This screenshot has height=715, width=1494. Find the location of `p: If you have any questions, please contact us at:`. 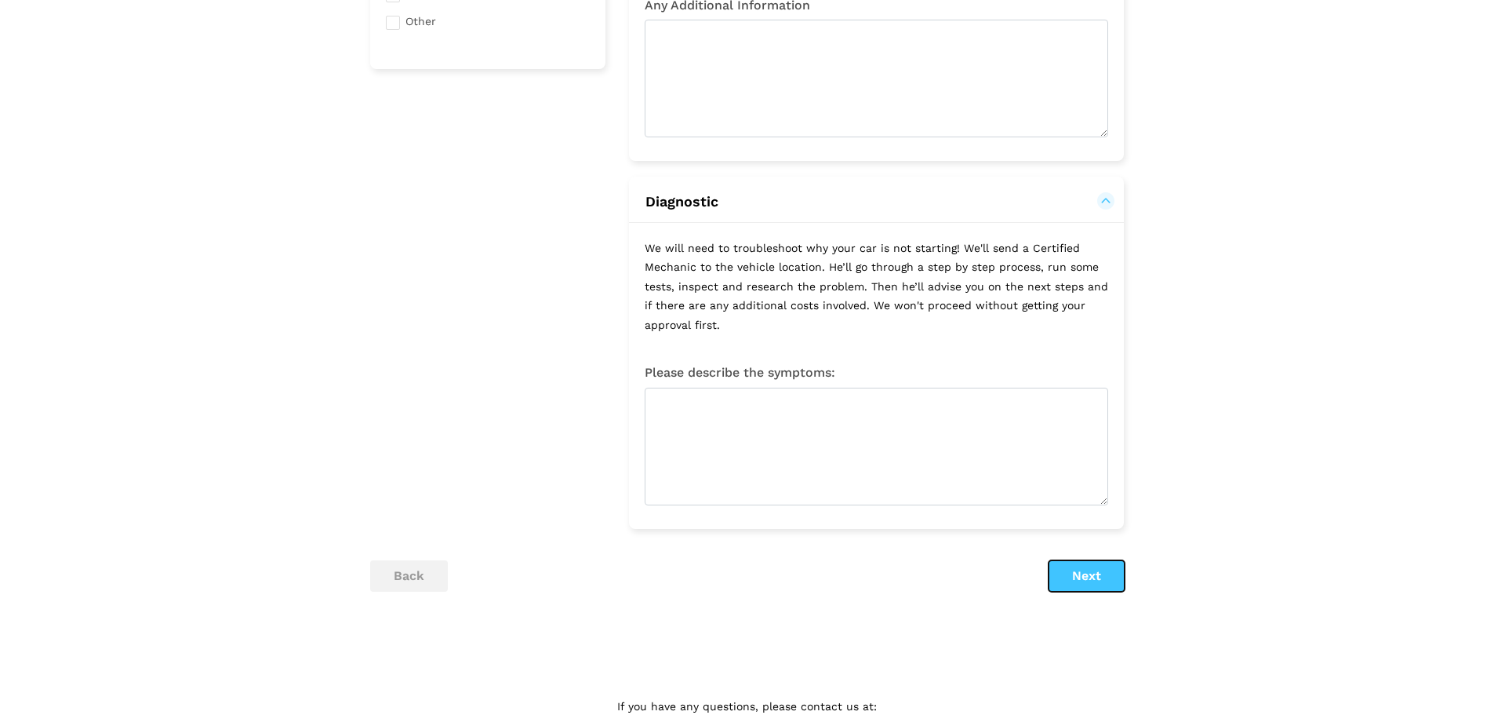

p: If you have any questions, please contact us at: is located at coordinates (748, 706).